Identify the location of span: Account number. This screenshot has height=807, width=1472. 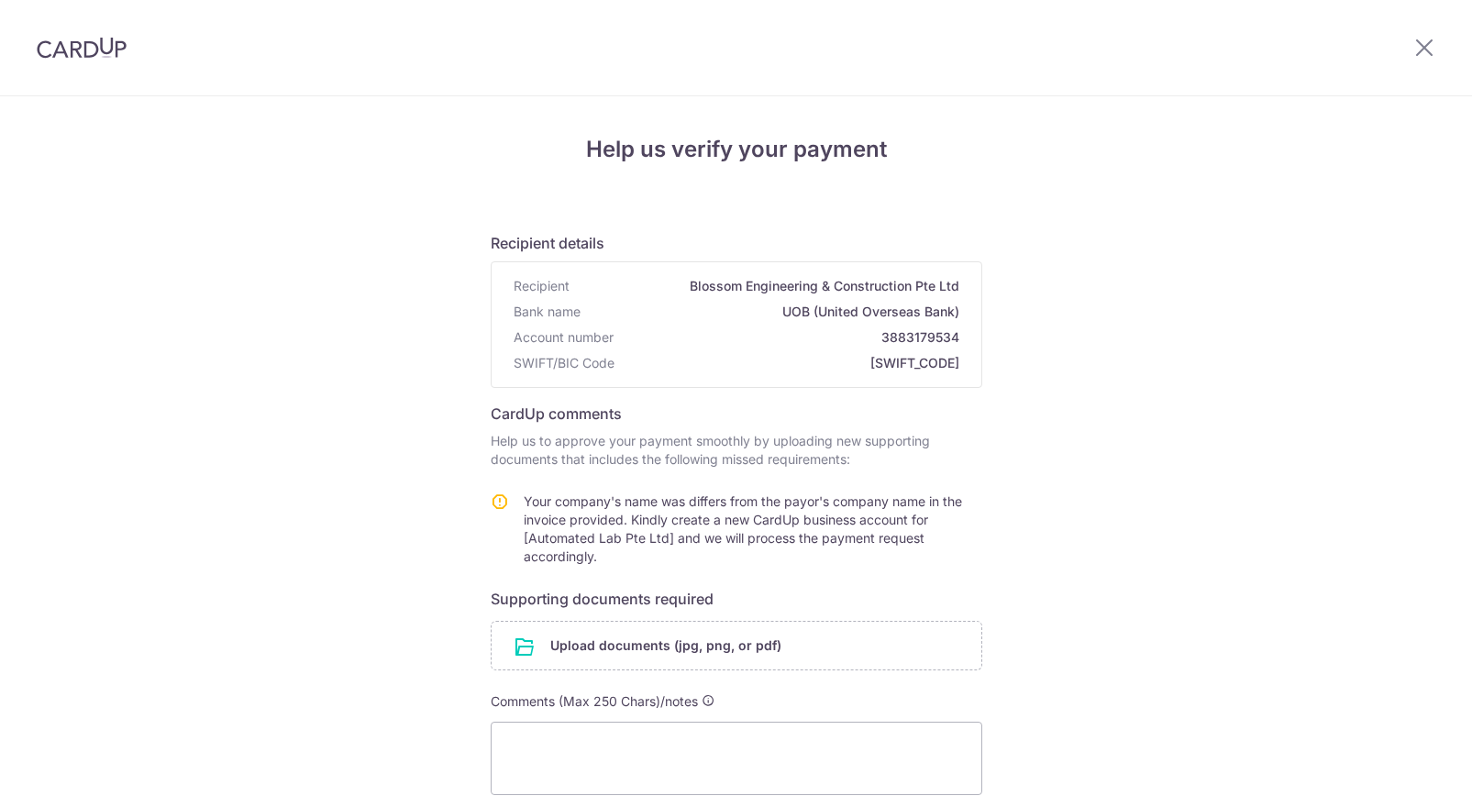
(563, 337).